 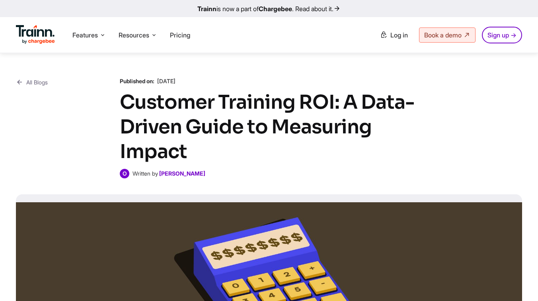 What do you see at coordinates (134, 35) in the screenshot?
I see `span: Resources` at bounding box center [134, 35].